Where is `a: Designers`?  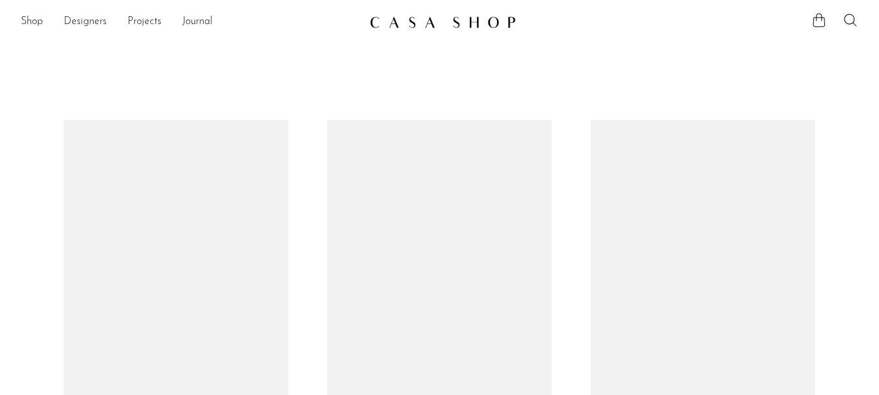
a: Designers is located at coordinates (85, 22).